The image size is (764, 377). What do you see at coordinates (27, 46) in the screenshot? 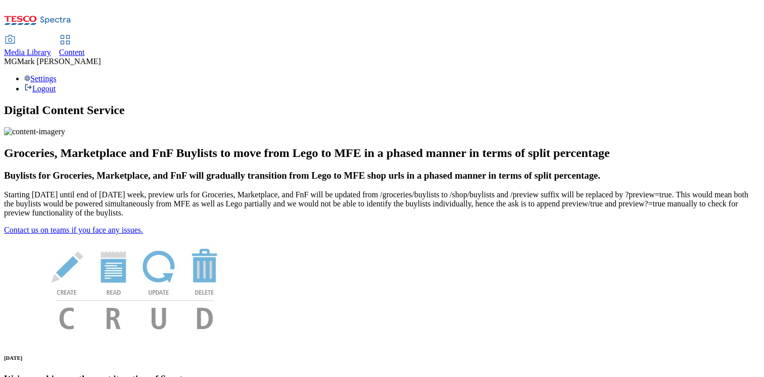
I see `a: Media Library` at bounding box center [27, 46].